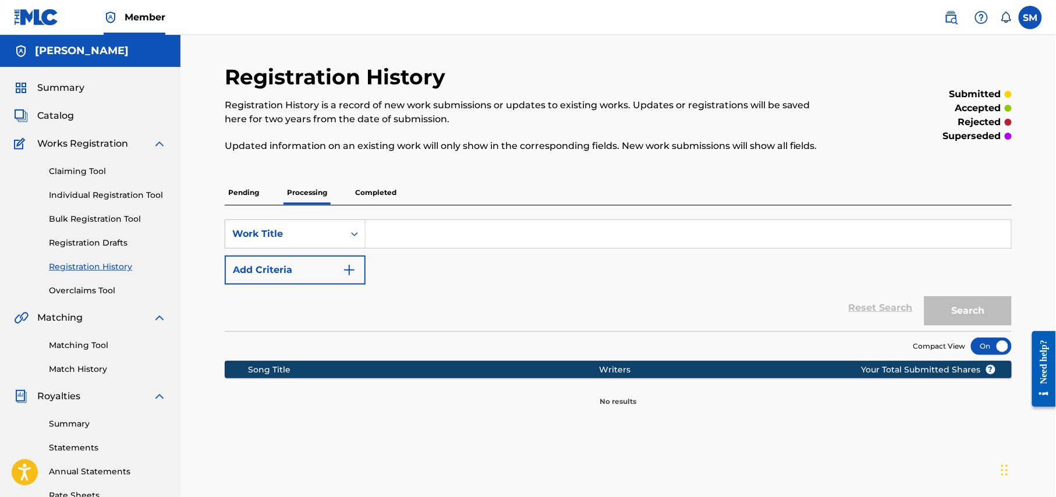 Image resolution: width=1056 pixels, height=497 pixels. I want to click on div: Work Title, so click(285, 234).